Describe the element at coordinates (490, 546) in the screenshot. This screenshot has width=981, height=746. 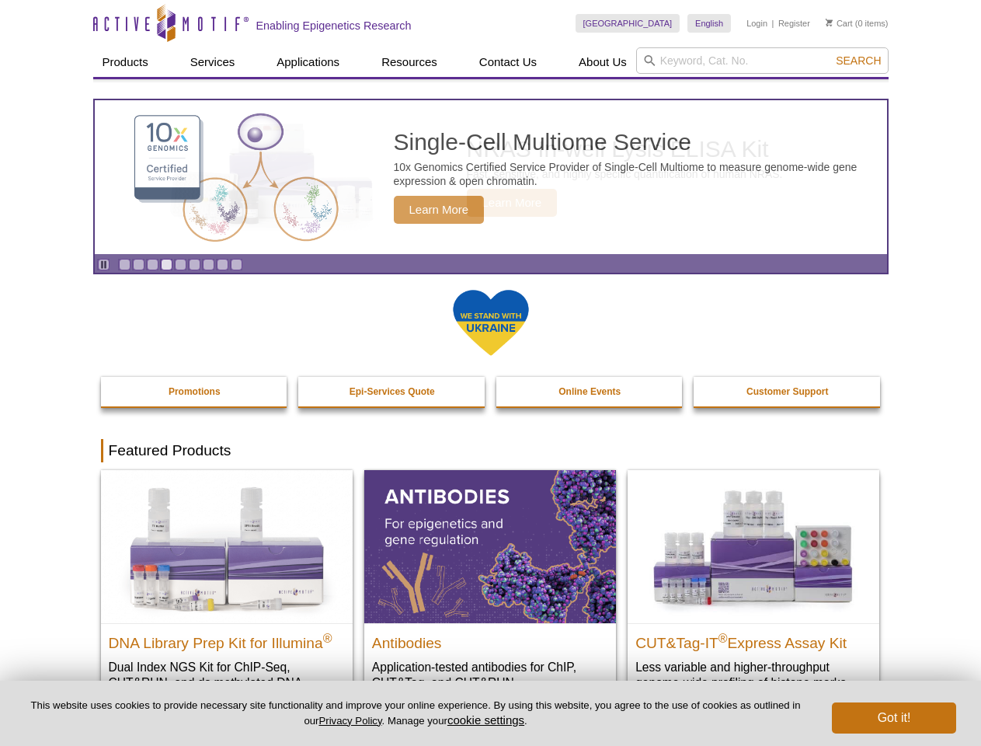
I see `img: All Antibodies` at that location.